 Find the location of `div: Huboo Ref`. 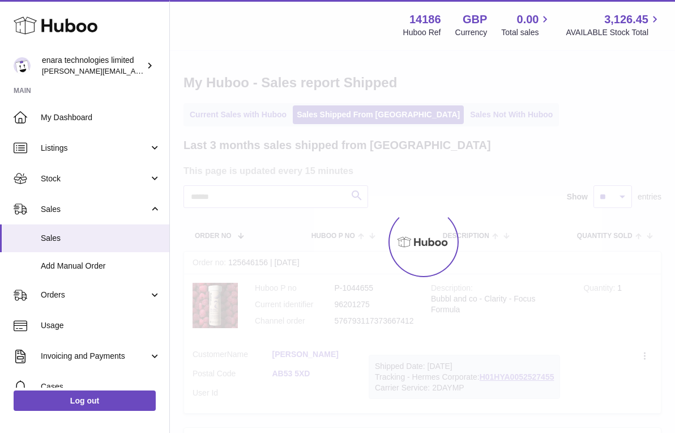

div: Huboo Ref is located at coordinates (422, 32).